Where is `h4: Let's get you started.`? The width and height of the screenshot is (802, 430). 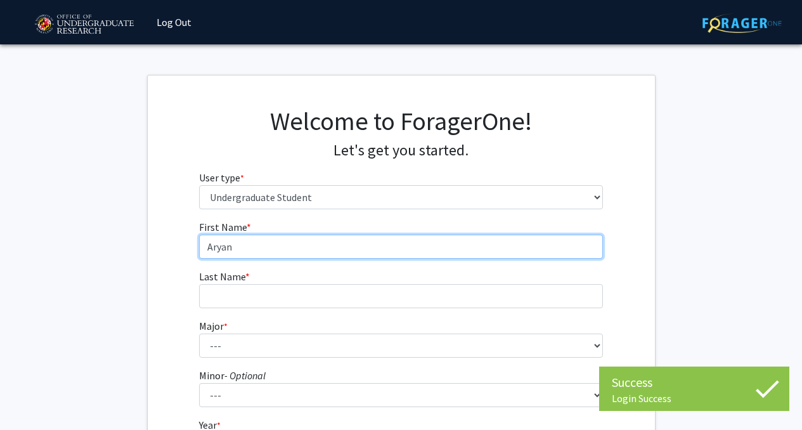
h4: Let's get you started. is located at coordinates (401, 150).